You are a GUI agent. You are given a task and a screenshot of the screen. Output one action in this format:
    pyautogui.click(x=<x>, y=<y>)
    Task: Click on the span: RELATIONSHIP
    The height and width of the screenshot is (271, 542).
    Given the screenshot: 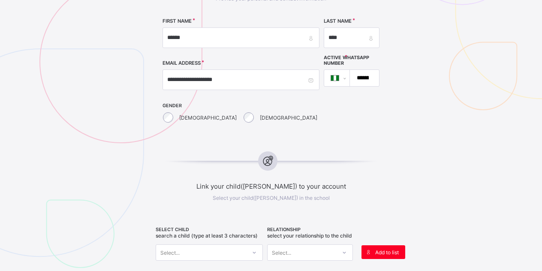 What is the action you would take?
    pyautogui.click(x=310, y=229)
    